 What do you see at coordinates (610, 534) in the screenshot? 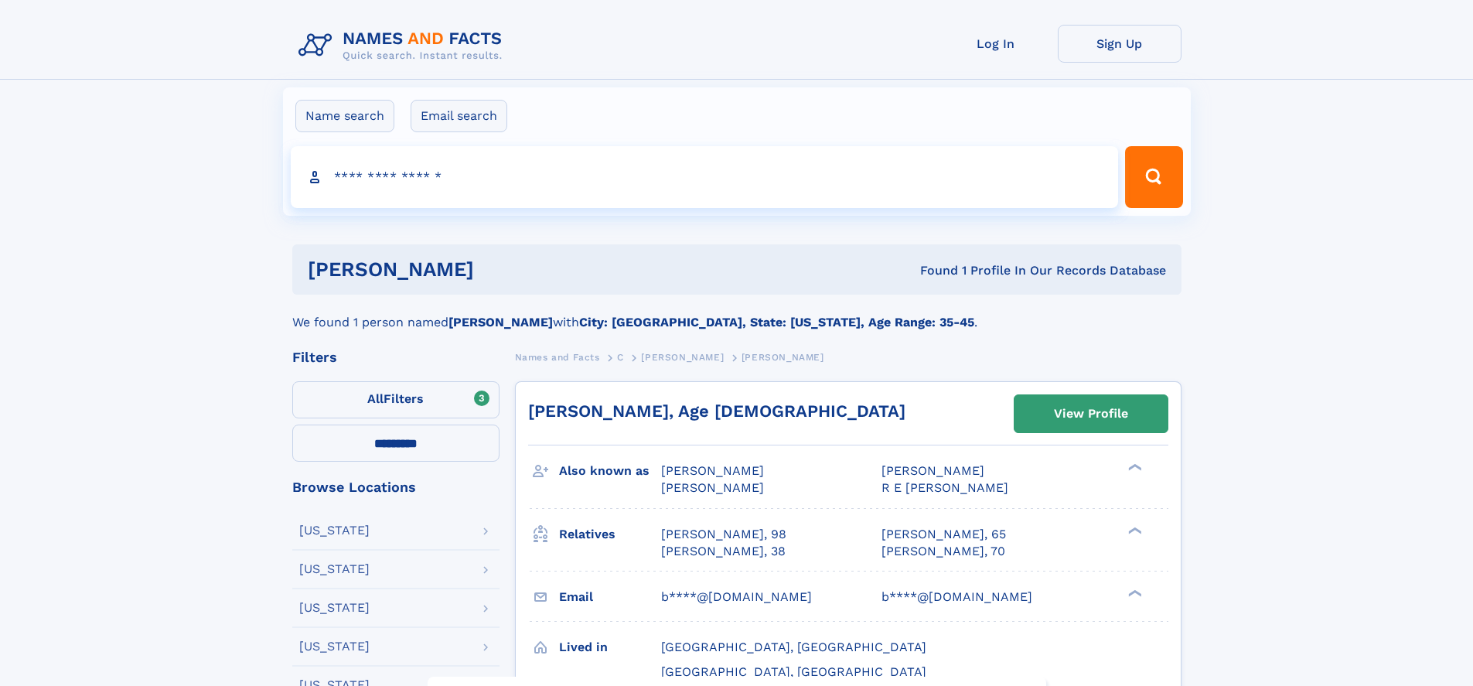
I see `h3: Relatives` at bounding box center [610, 534].